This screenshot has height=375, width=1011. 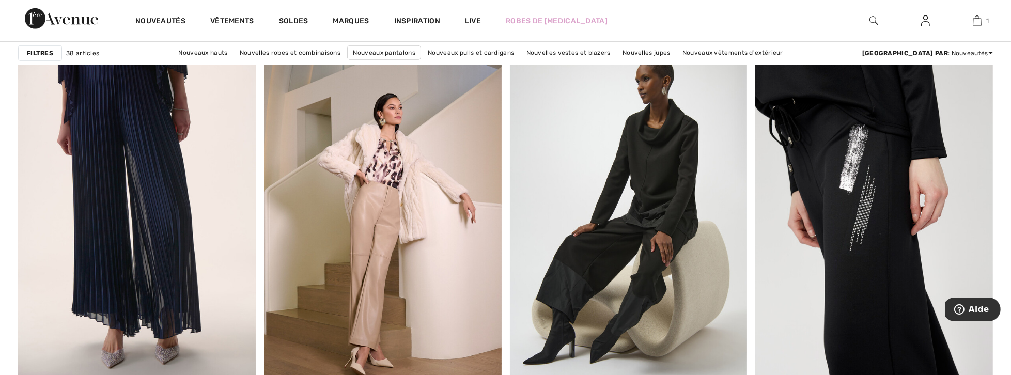 What do you see at coordinates (471, 53) in the screenshot?
I see `a: Nouveaux pulls et cardigans` at bounding box center [471, 53].